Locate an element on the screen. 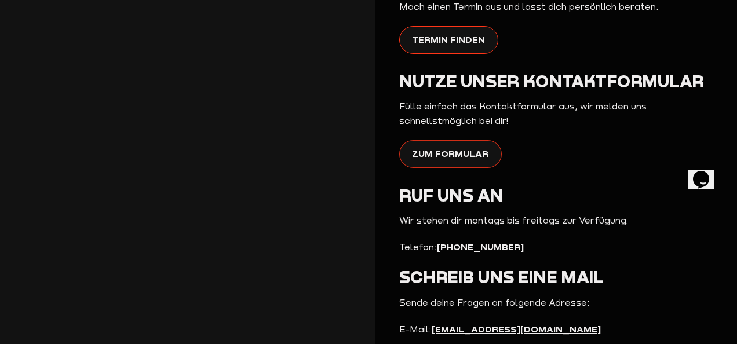  a: Termin finden is located at coordinates (448, 40).